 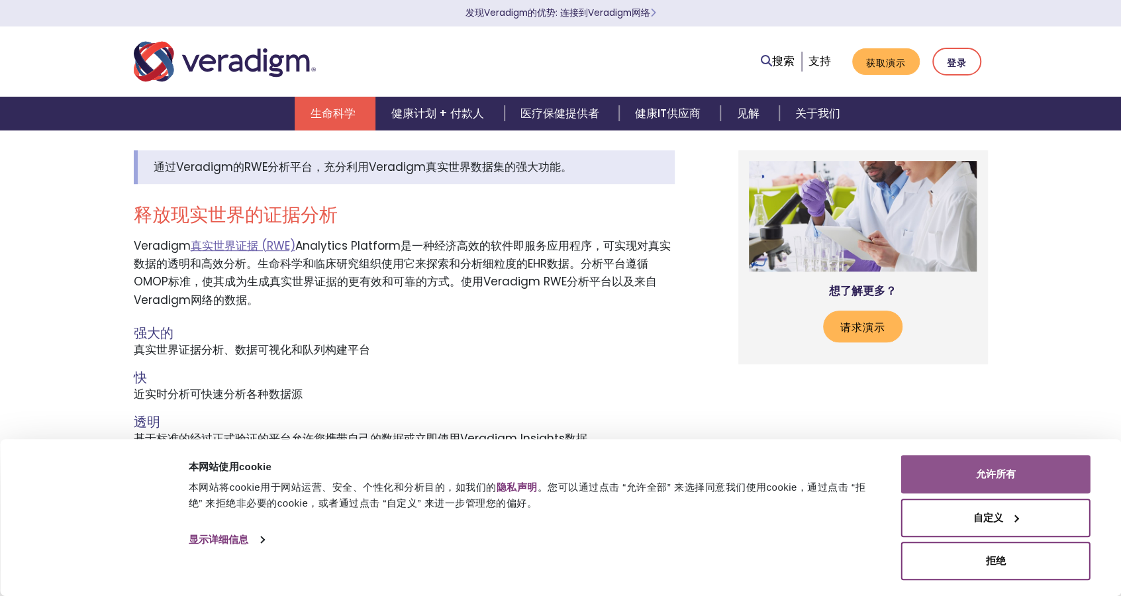 I want to click on font: 健康计划 + 付款人, so click(x=438, y=113).